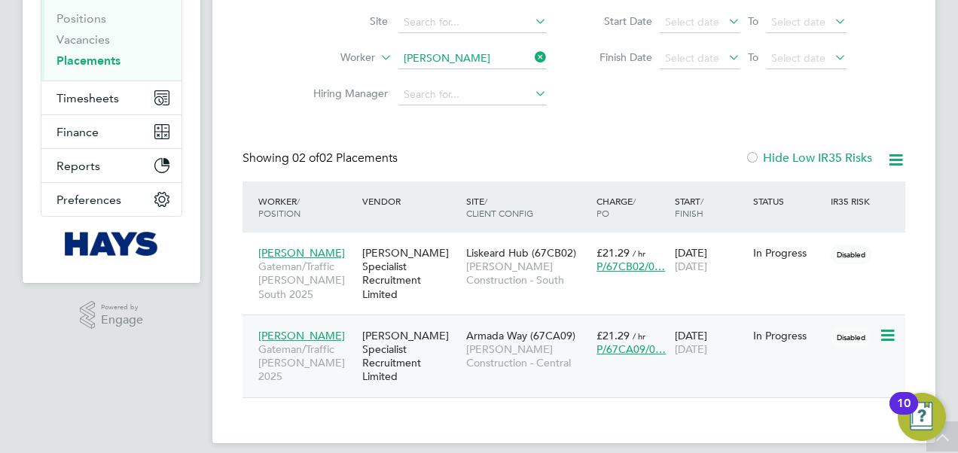 The width and height of the screenshot is (958, 453). I want to click on div: Start, so click(710, 207).